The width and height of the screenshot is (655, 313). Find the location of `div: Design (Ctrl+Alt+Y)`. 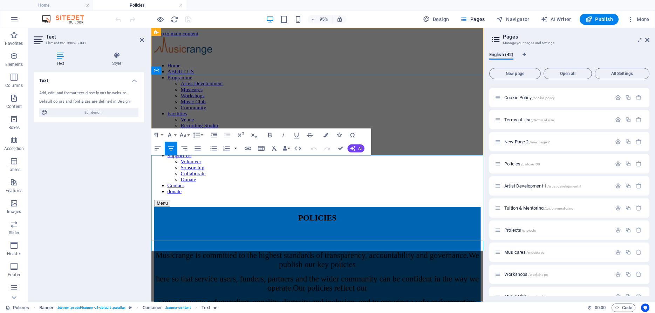

div: Design (Ctrl+Alt+Y) is located at coordinates (436, 19).